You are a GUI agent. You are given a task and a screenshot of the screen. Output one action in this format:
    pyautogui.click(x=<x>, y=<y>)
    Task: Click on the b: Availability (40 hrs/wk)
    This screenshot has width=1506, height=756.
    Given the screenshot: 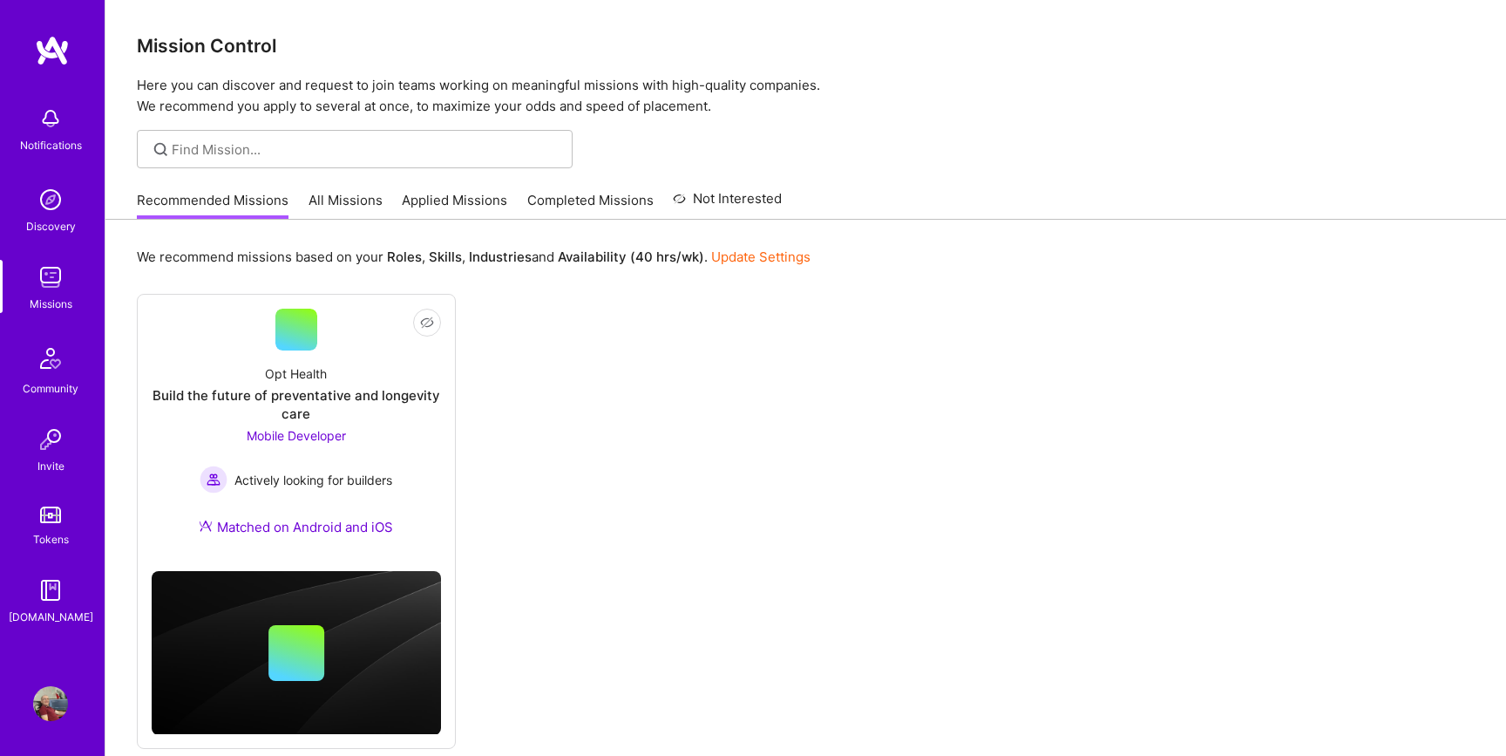 What is the action you would take?
    pyautogui.click(x=631, y=256)
    